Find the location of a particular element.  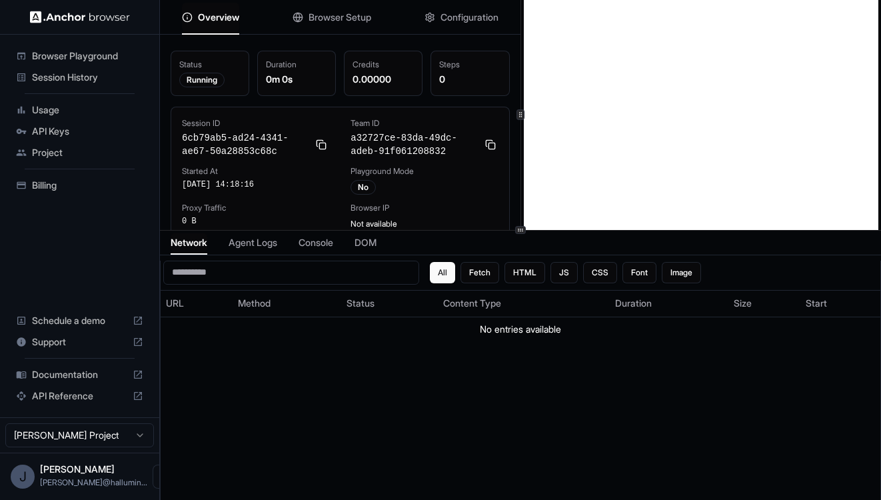

span: Support is located at coordinates (79, 342).